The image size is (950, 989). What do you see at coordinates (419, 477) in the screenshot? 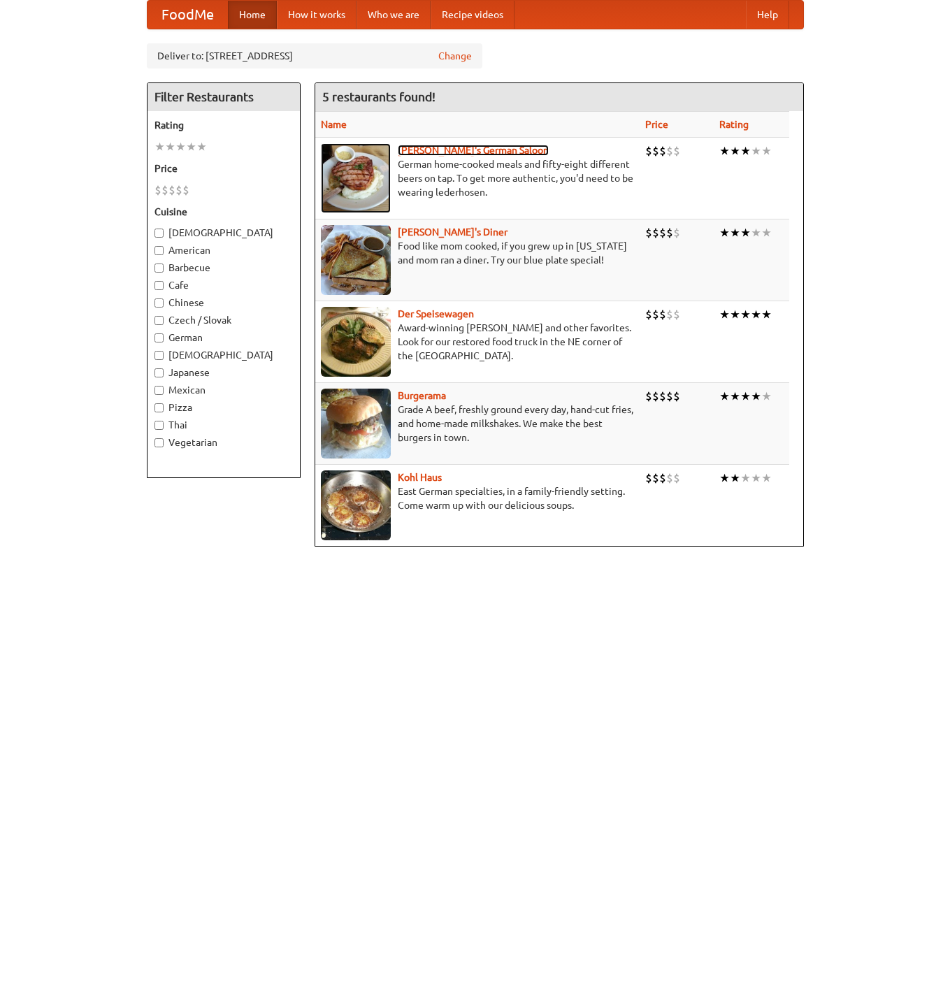
I see `b: Kohl Haus` at bounding box center [419, 477].